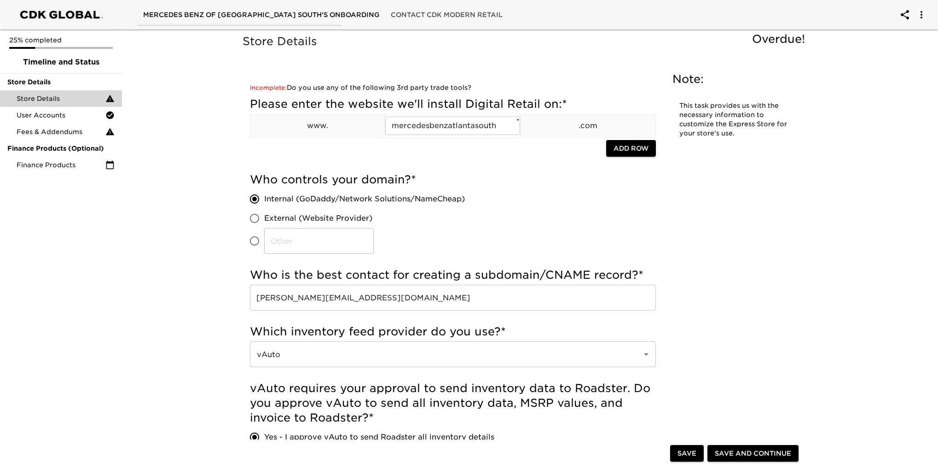 The height and width of the screenshot is (469, 938). What do you see at coordinates (268, 87) in the screenshot?
I see `span: Incomplete:` at bounding box center [268, 87].